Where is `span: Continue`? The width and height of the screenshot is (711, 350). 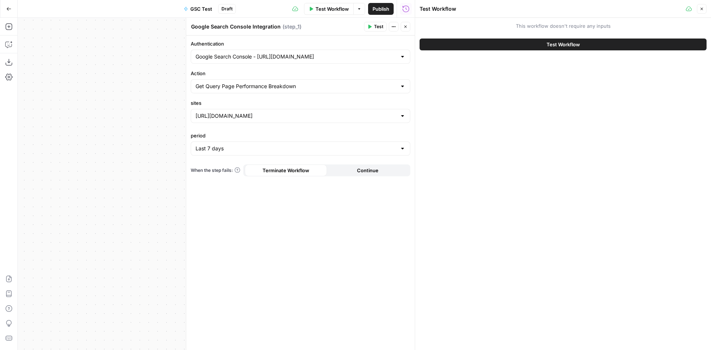 span: Continue is located at coordinates (368, 170).